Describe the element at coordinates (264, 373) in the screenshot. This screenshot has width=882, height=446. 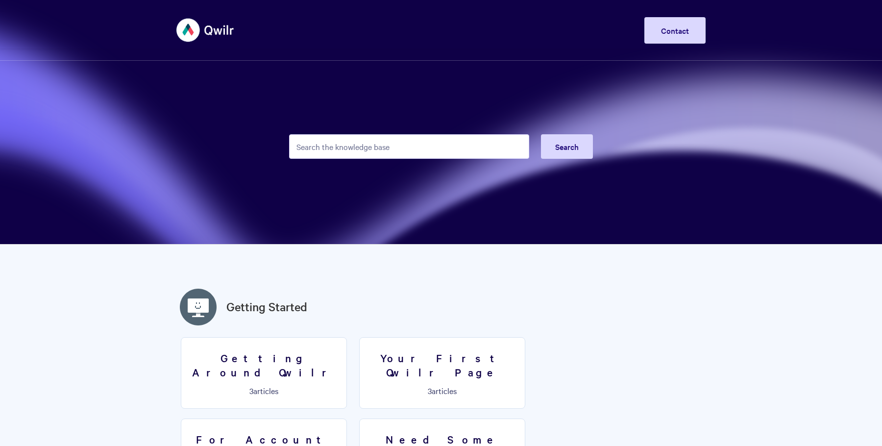
I see `a: Getting Around Qwilr 3articles` at that location.